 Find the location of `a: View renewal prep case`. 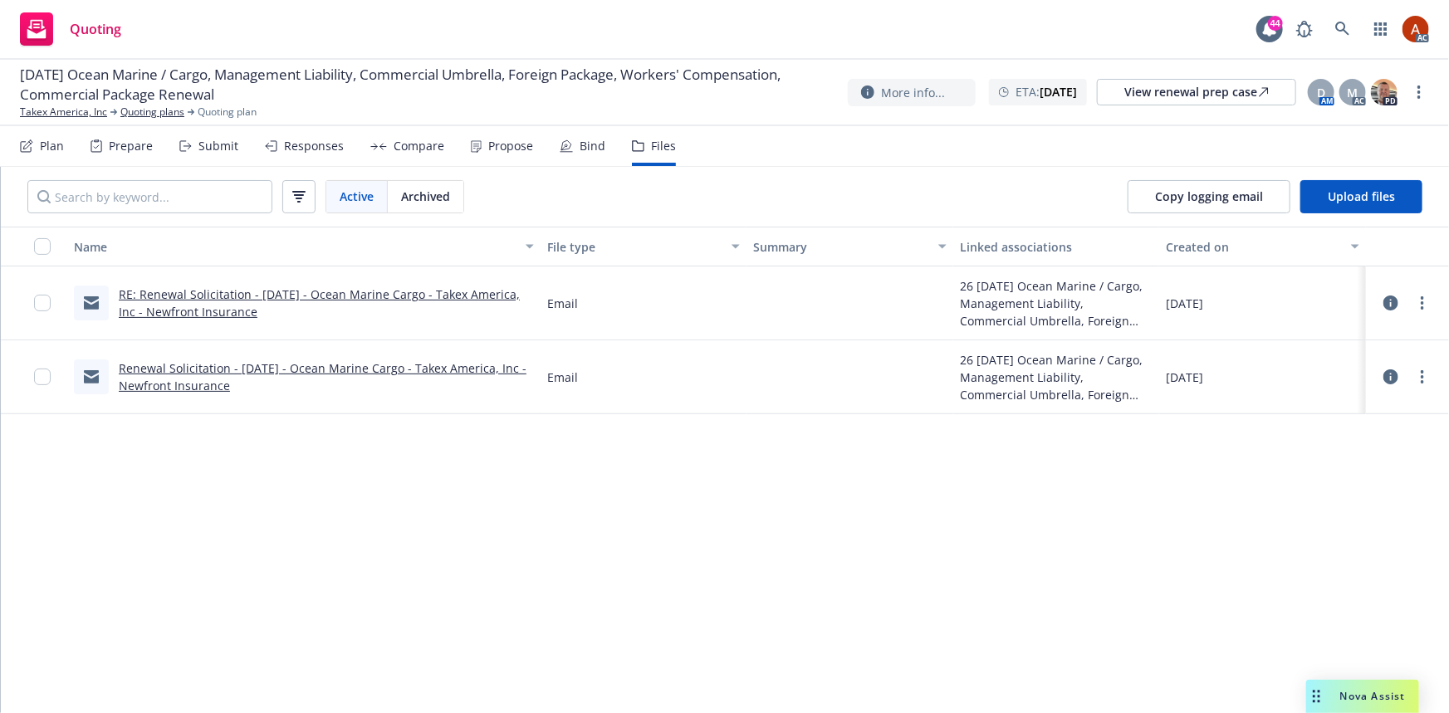

a: View renewal prep case is located at coordinates (1197, 92).